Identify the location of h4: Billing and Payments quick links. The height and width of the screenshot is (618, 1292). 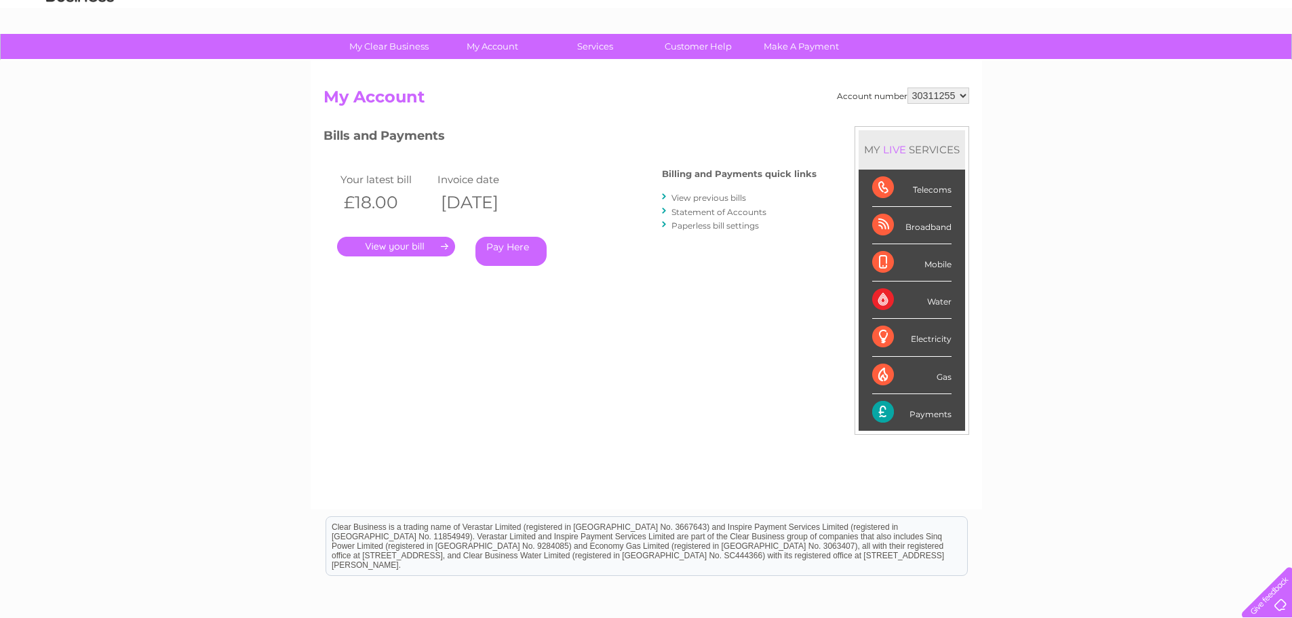
(739, 174).